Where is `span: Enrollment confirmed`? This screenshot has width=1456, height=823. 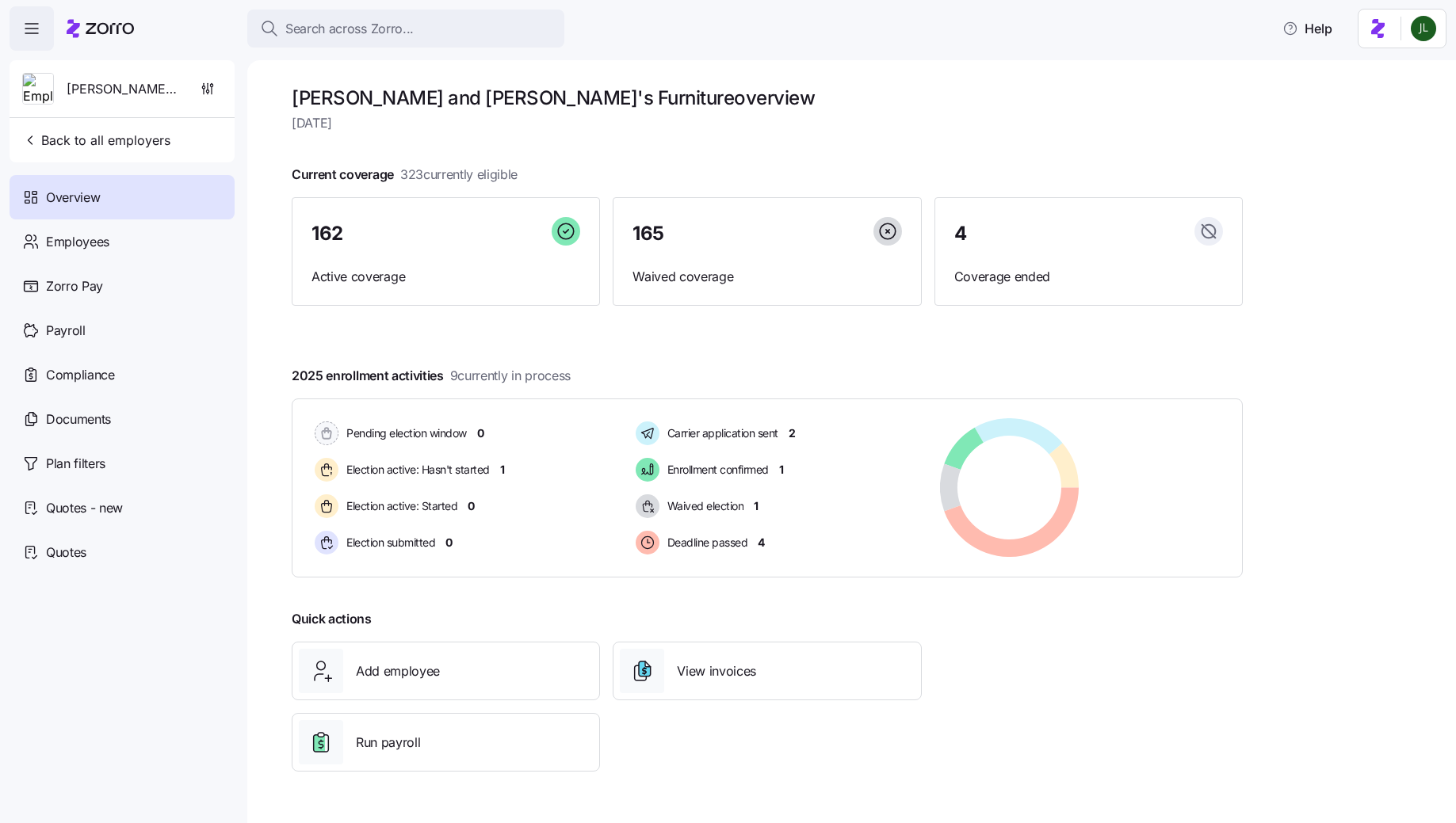
span: Enrollment confirmed is located at coordinates (715, 470).